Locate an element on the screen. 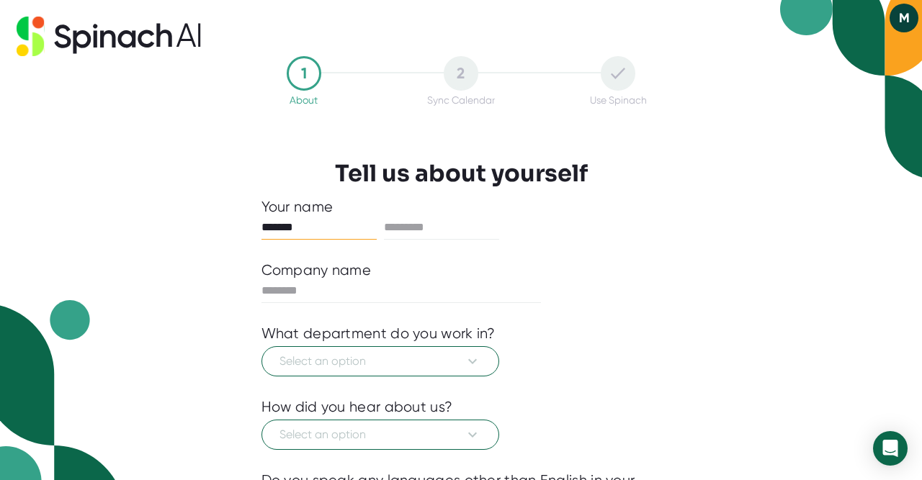 This screenshot has height=480, width=922. div: 1 is located at coordinates (304, 73).